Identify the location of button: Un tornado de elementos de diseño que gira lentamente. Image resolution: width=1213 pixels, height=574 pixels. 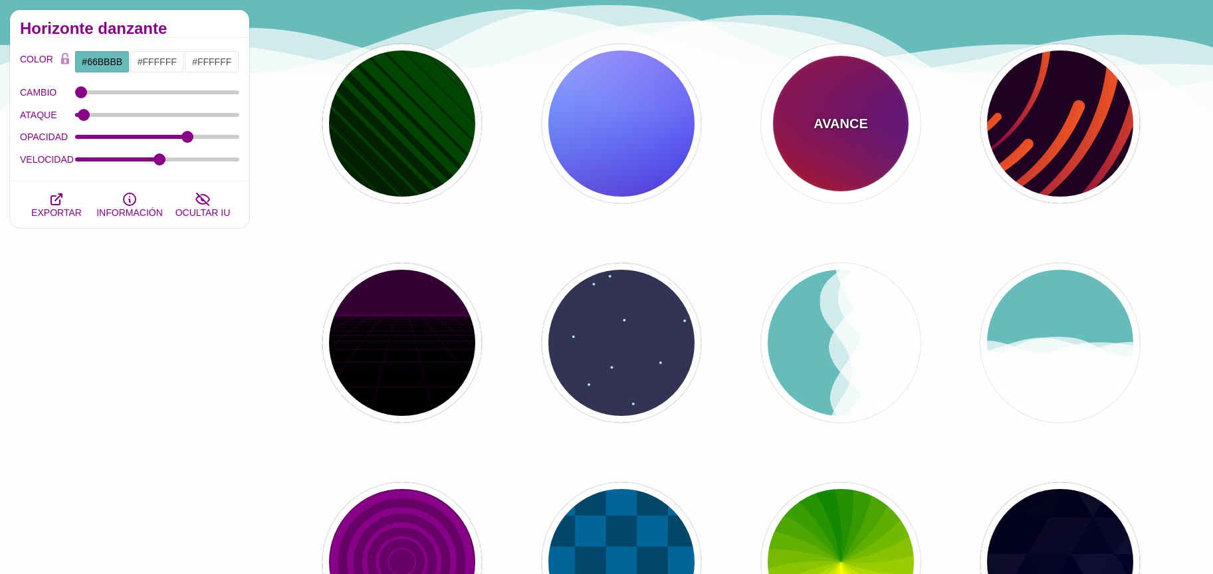
(1060, 124).